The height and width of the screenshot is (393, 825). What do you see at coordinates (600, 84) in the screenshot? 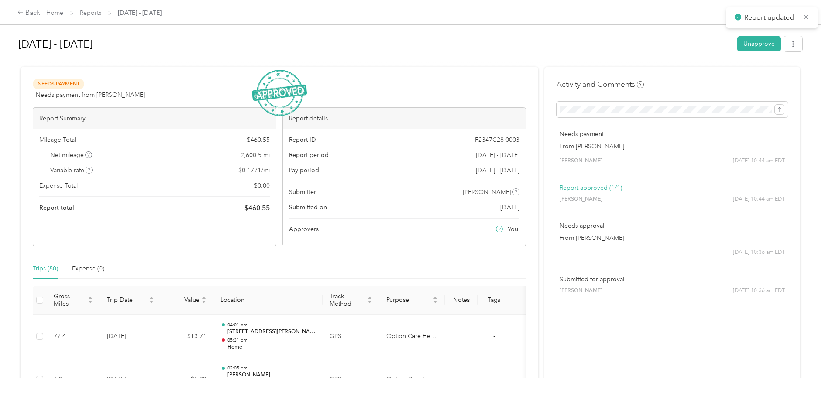
I see `h4: Activity and Comments` at bounding box center [600, 84].